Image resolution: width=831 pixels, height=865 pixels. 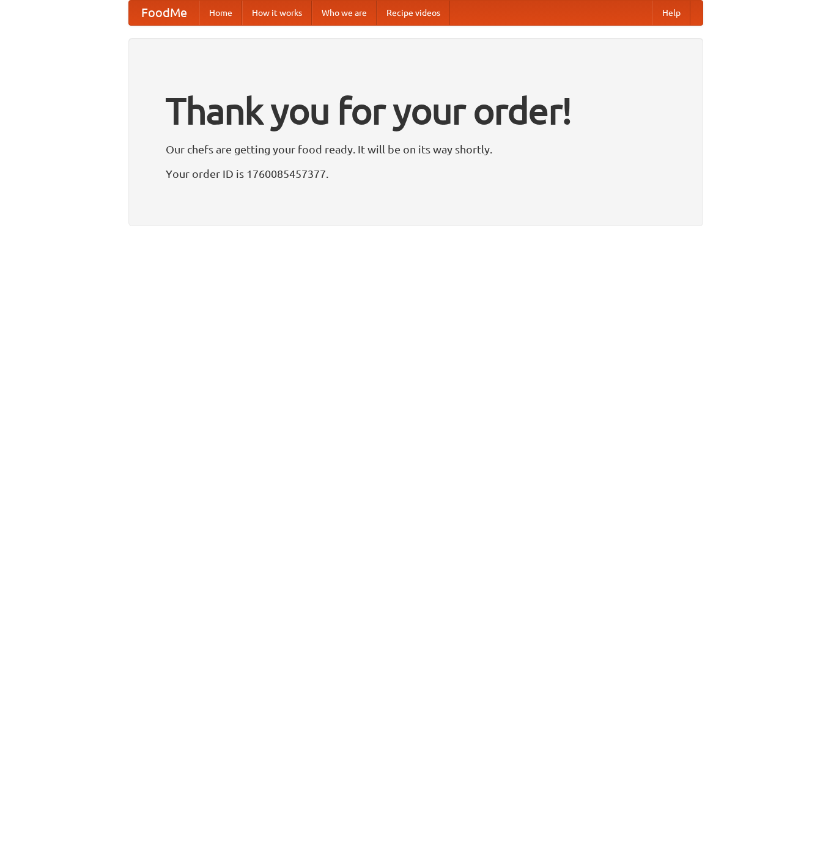 I want to click on a: How it works, so click(x=277, y=13).